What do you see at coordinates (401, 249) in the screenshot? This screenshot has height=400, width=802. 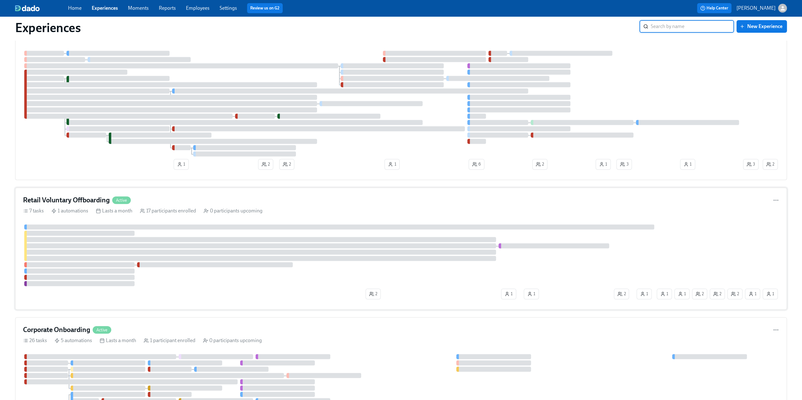 I see `a: Retail Voluntary OffboardingActive7 tasks 1 automations Lasts a month 17 participants enrolled 0 ...` at bounding box center [401, 249].